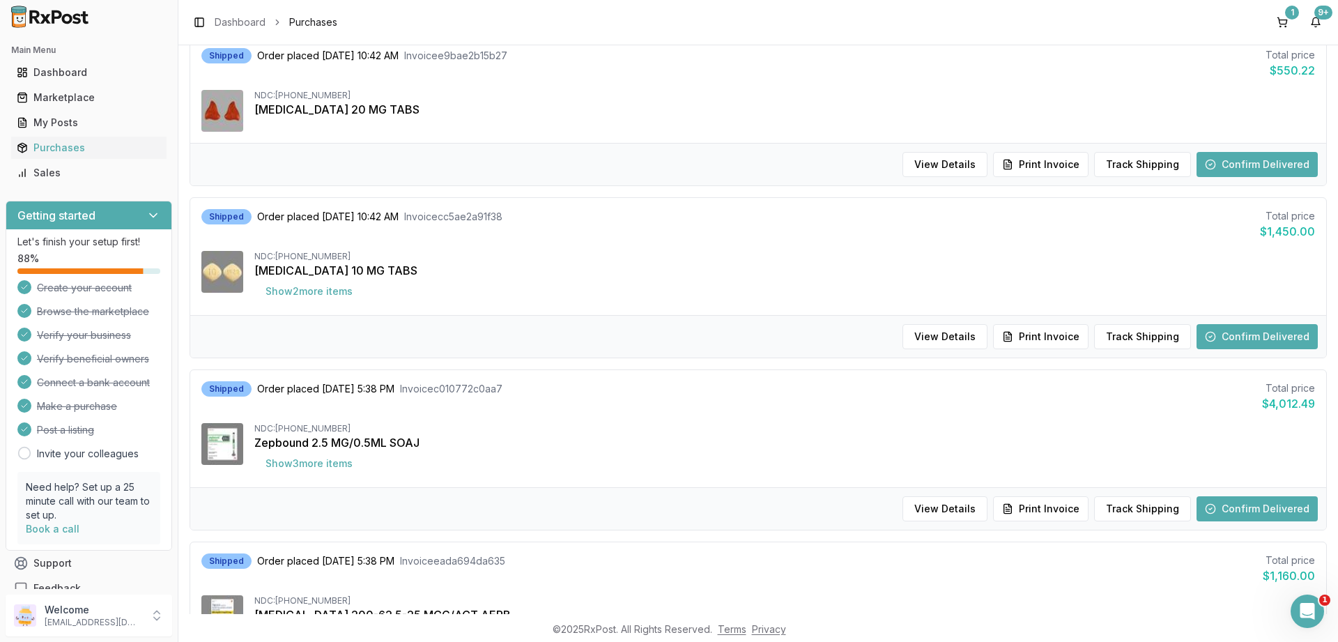 The height and width of the screenshot is (642, 1338). I want to click on div: Richard says…, so click(139, 217).